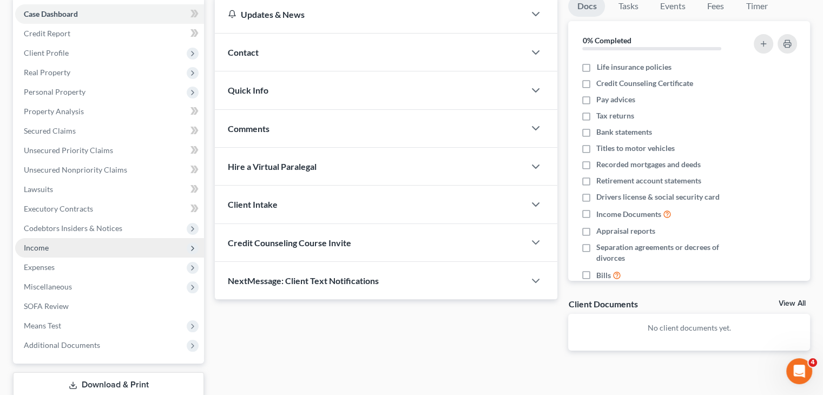 This screenshot has width=823, height=395. I want to click on span: Credit Counseling Course Invite, so click(289, 242).